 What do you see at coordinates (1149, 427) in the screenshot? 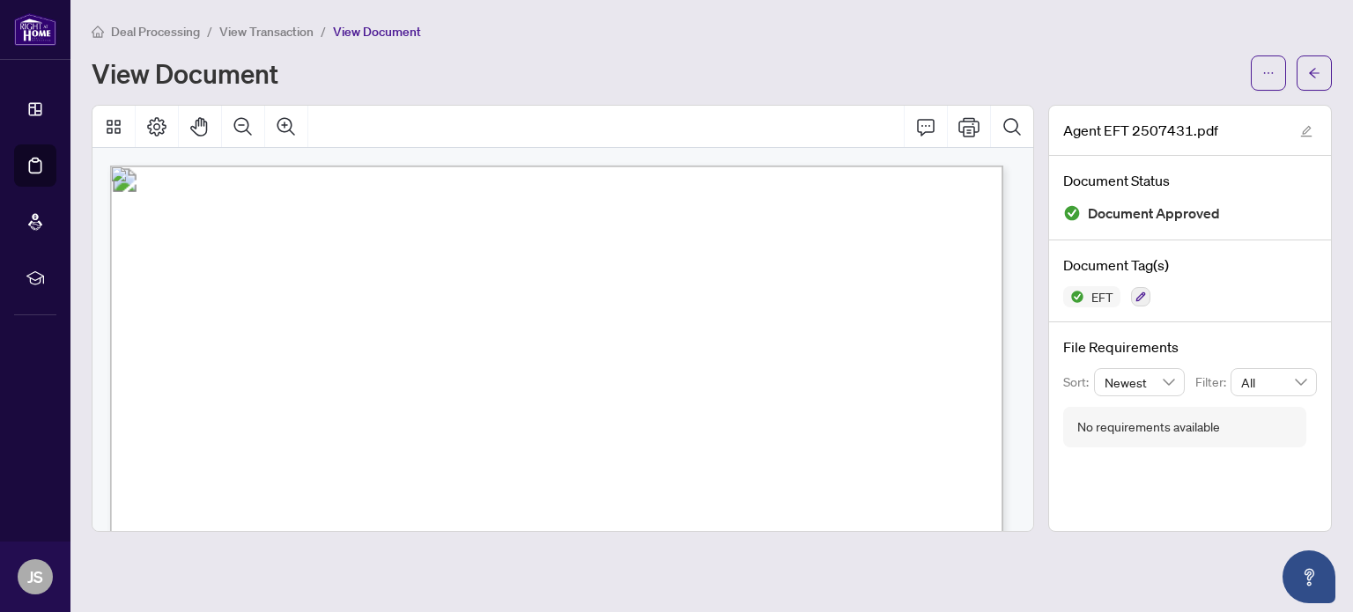
I see `div: No requirements available` at bounding box center [1149, 427].